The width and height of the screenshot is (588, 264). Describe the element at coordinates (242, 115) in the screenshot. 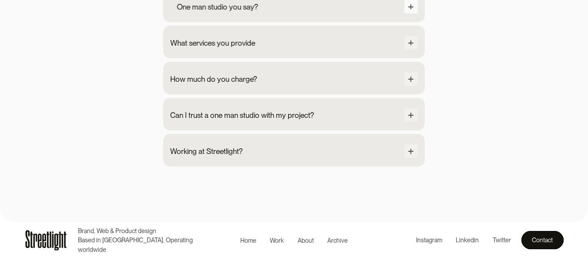

I see `div: Can I trust a one man studio with my project?` at that location.